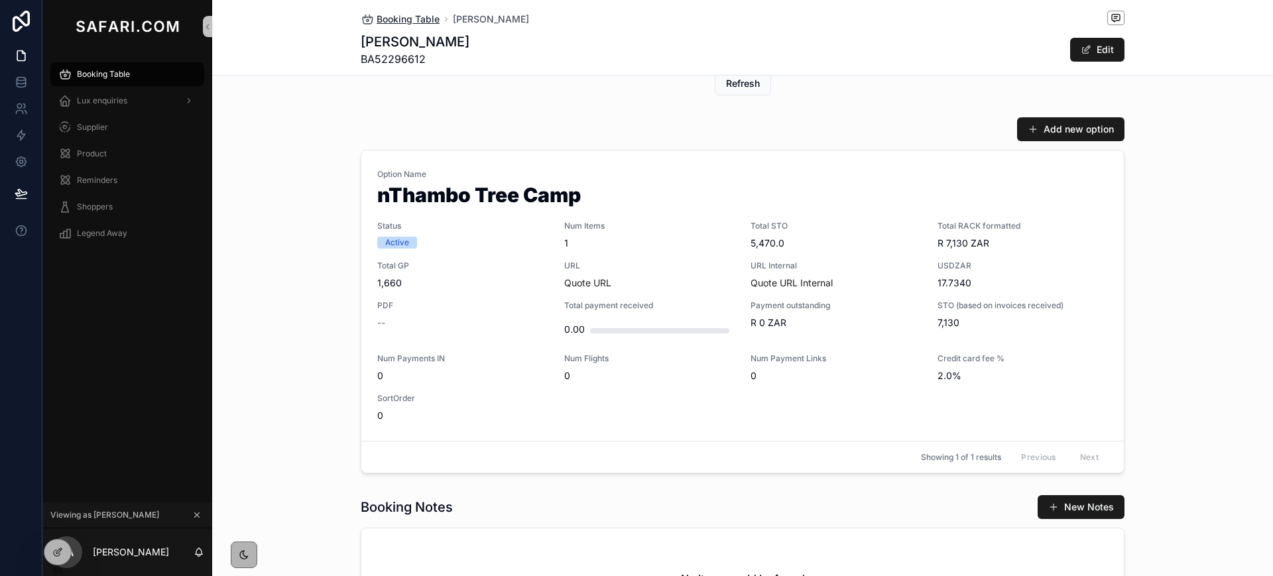  I want to click on span: Num Payment Links, so click(836, 359).